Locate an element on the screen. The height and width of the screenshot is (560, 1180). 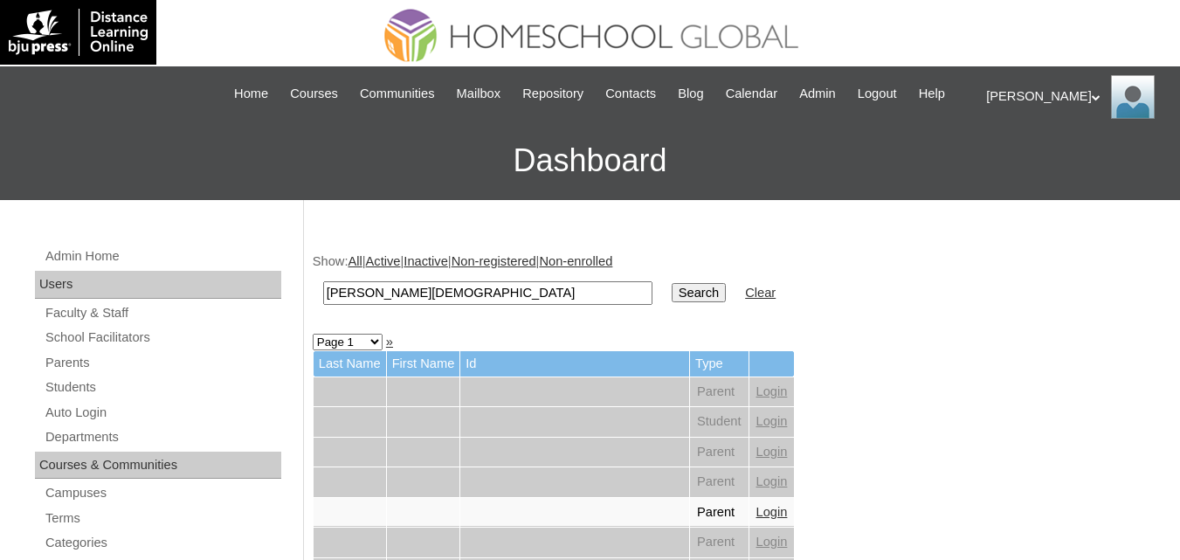
a: Categories is located at coordinates (163, 543).